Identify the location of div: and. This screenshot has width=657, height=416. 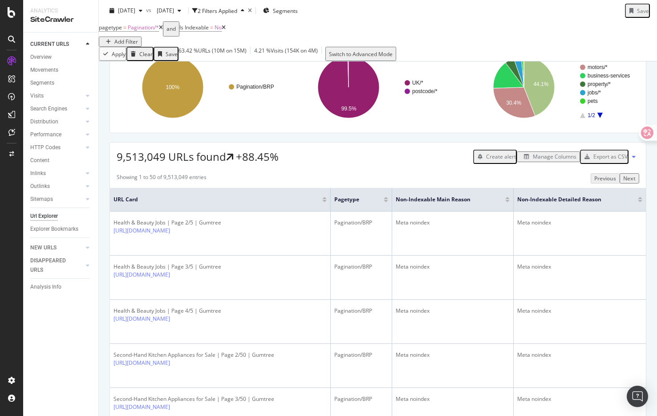
(171, 29).